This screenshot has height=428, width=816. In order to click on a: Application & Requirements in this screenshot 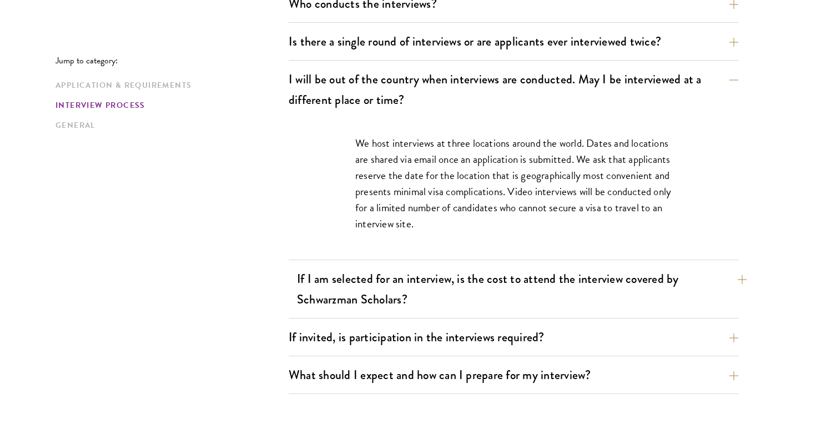, I will do `click(169, 85)`.